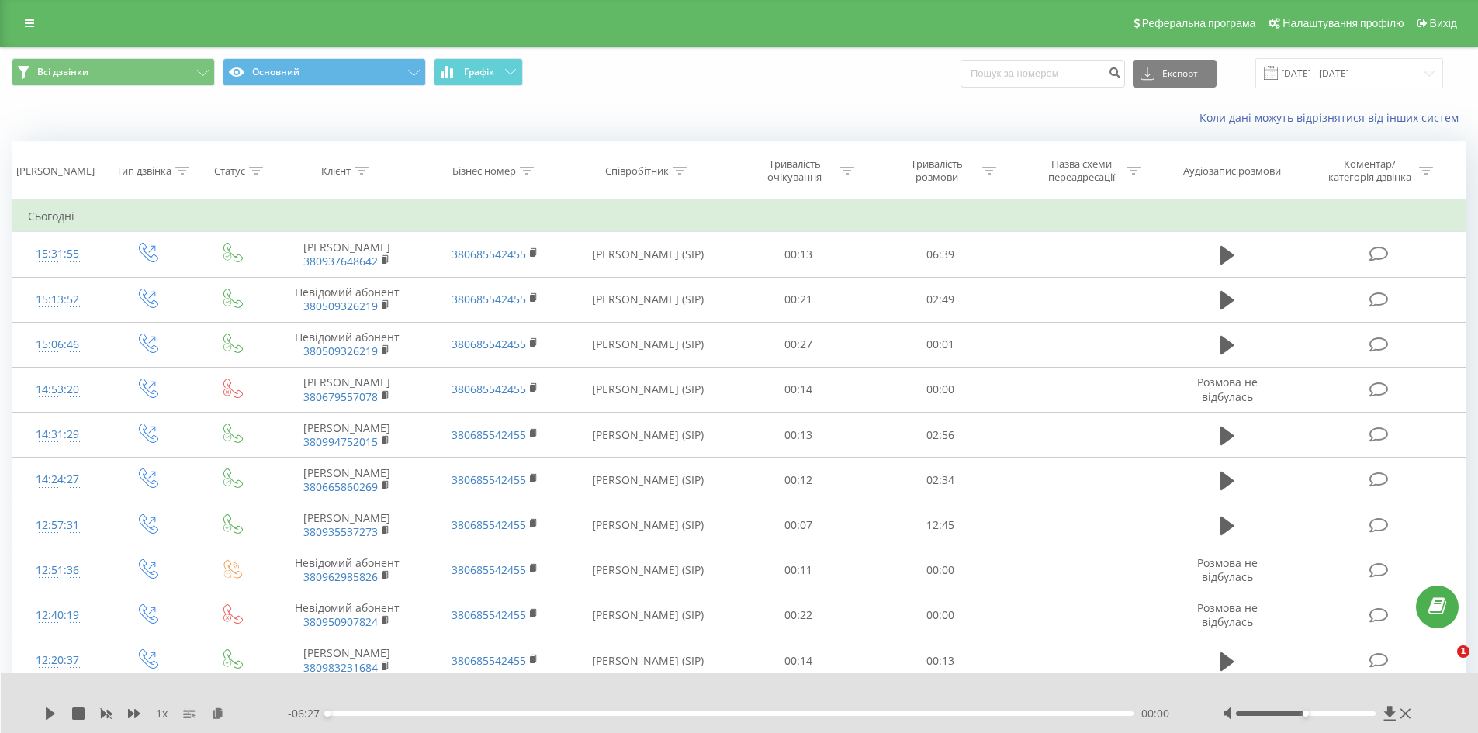 The width and height of the screenshot is (1478, 733). Describe the element at coordinates (798, 525) in the screenshot. I see `td: 00:07` at that location.